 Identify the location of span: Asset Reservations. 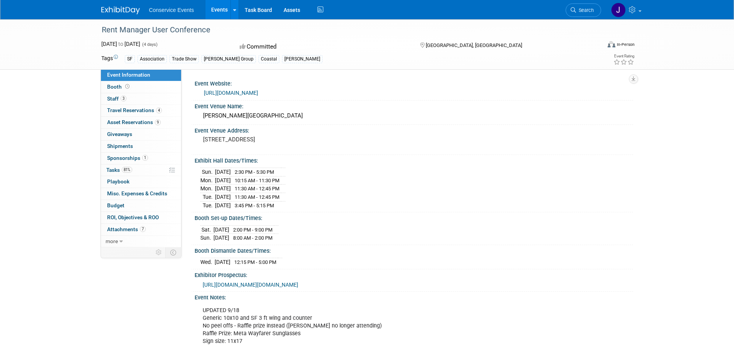
(134, 122).